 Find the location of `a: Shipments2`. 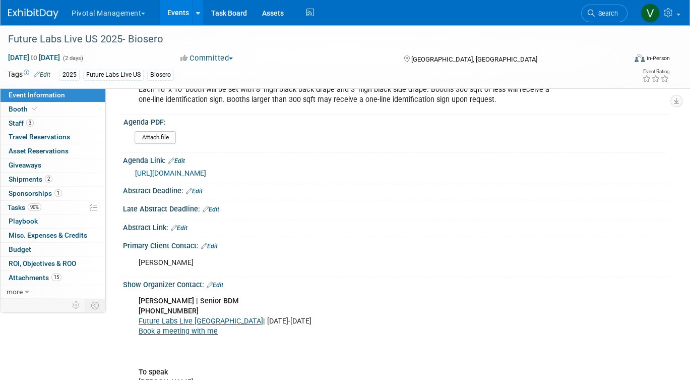

a: Shipments2 is located at coordinates (53, 179).